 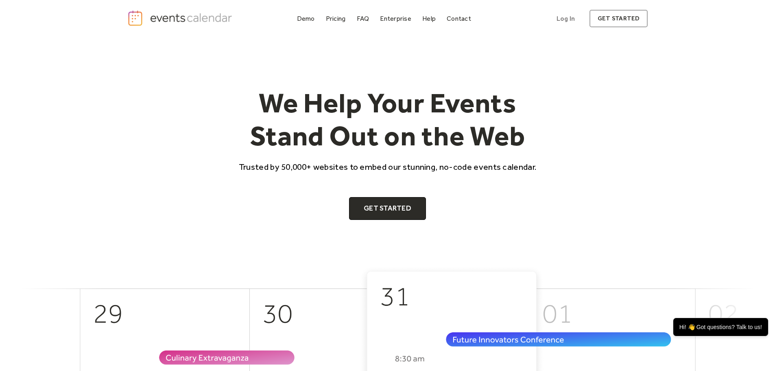 What do you see at coordinates (336, 18) in the screenshot?
I see `a: Pricing` at bounding box center [336, 18].